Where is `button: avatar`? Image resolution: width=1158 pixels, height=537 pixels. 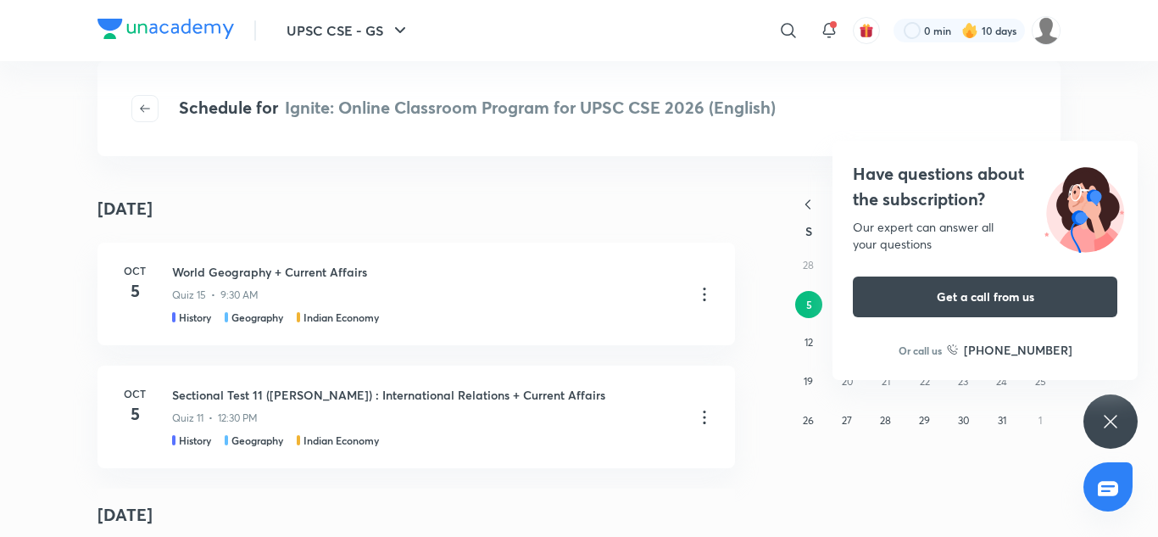
button: avatar is located at coordinates (867, 31).